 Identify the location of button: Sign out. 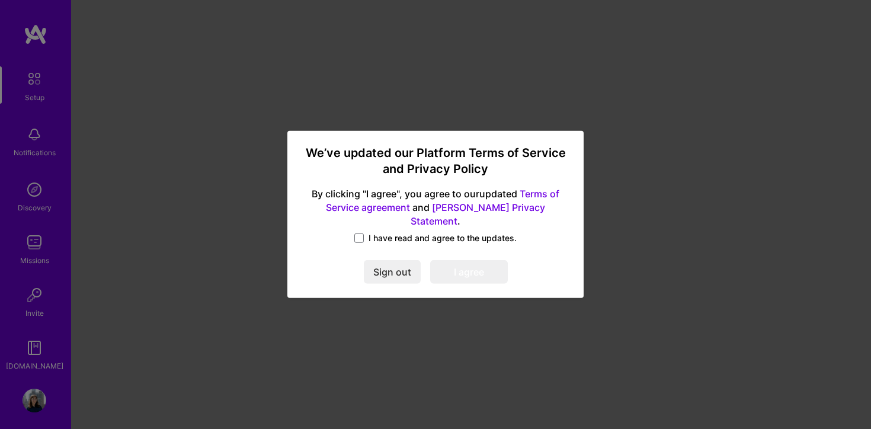
(392, 272).